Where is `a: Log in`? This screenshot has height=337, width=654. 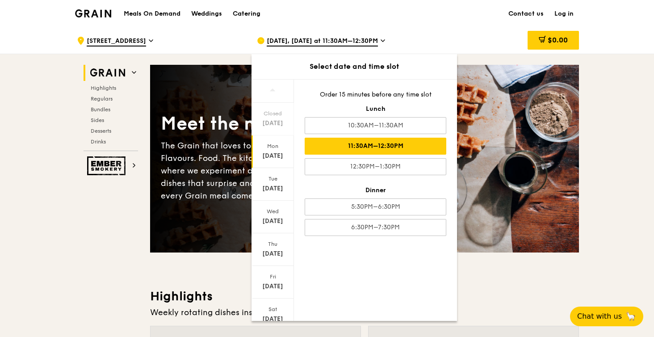
a: Log in is located at coordinates (564, 14).